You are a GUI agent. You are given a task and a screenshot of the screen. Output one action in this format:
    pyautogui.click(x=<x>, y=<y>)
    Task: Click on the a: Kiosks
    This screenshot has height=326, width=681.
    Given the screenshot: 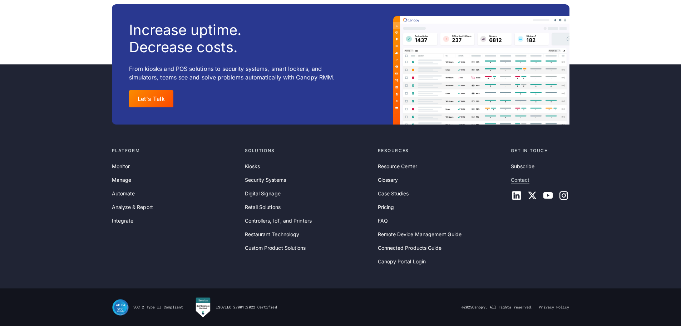 What is the action you would take?
    pyautogui.click(x=252, y=166)
    